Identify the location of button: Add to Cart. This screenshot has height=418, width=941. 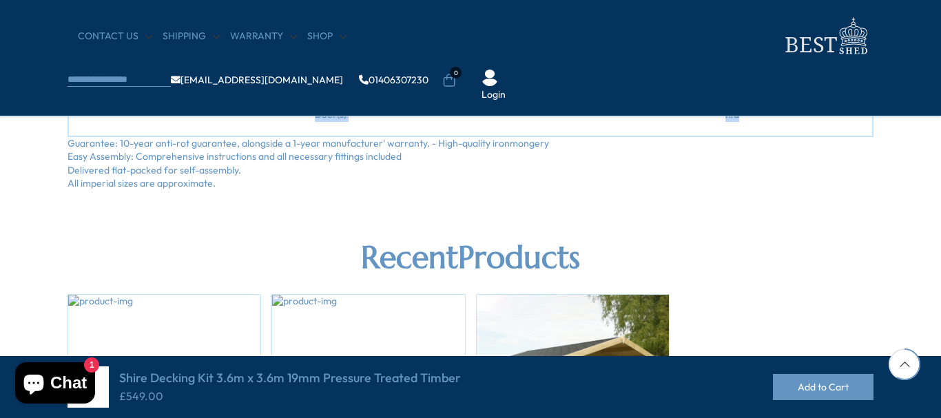
(823, 387).